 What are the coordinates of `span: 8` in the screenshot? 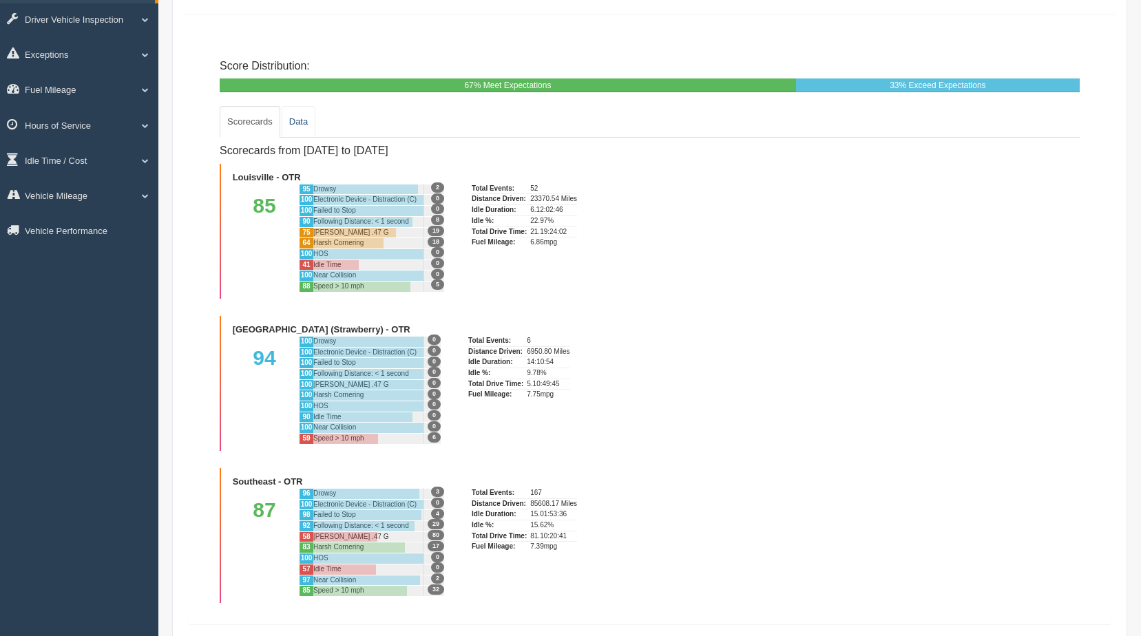 It's located at (437, 220).